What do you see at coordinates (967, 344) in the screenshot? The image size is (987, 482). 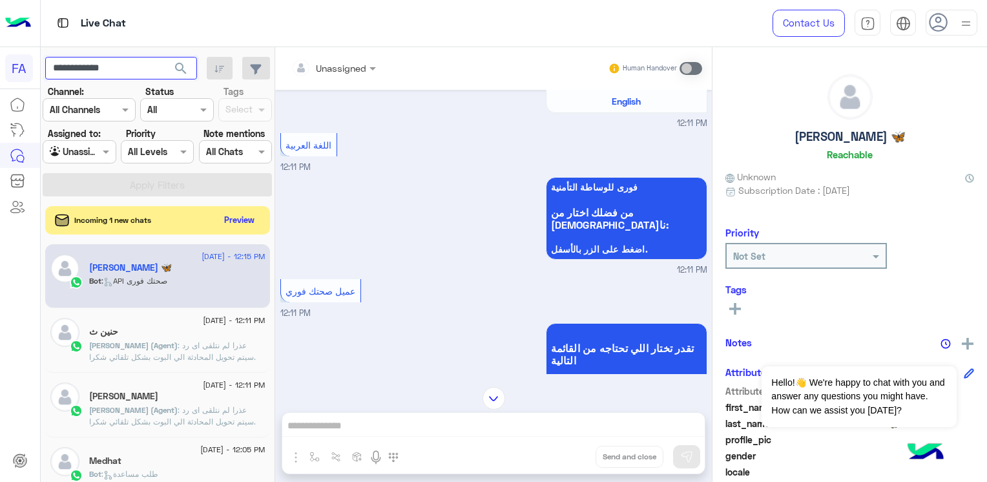 I see `img: add` at bounding box center [967, 344].